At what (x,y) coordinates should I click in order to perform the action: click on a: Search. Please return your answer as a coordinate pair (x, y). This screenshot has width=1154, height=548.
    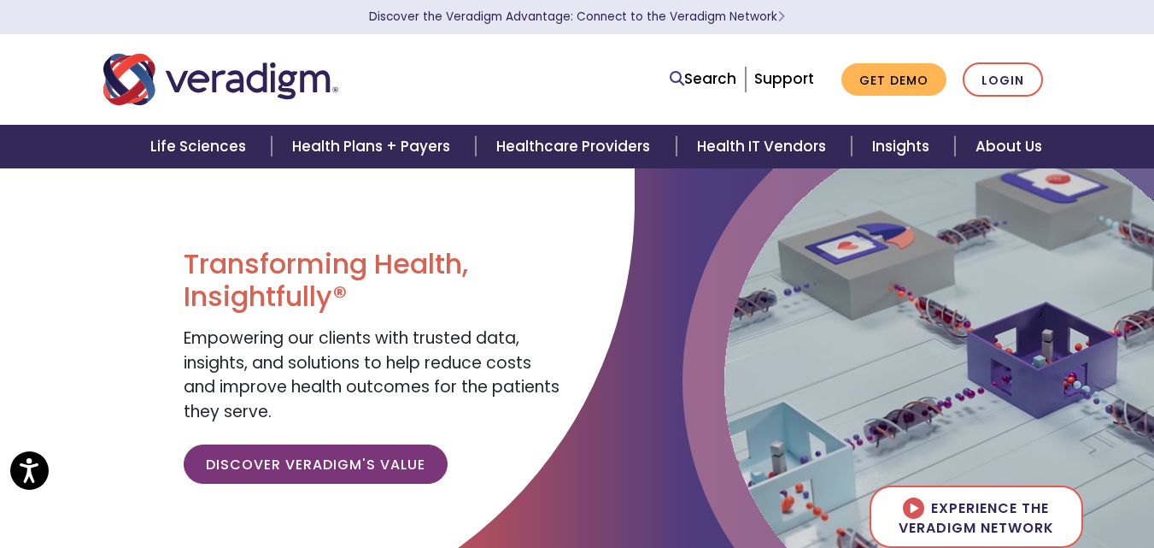
    Looking at the image, I should click on (703, 79).